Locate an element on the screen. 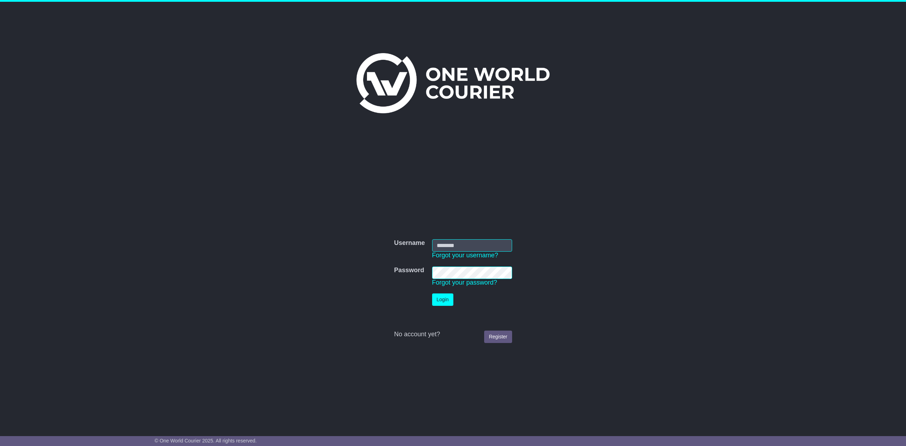 Image resolution: width=906 pixels, height=446 pixels. span: © One World Courier 2025. All rights reserved. is located at coordinates (206, 441).